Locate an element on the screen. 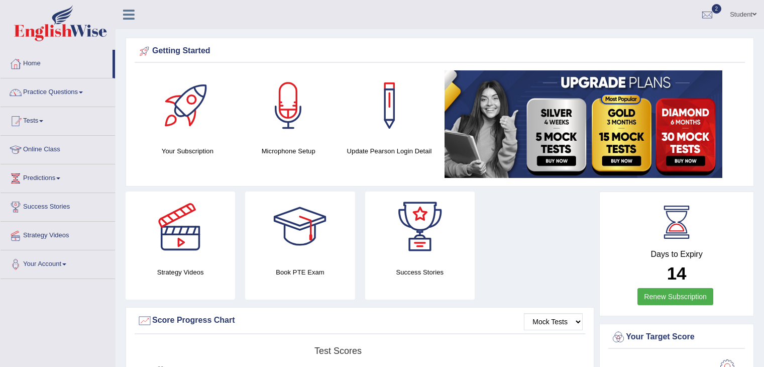  a: Tests is located at coordinates (58, 120).